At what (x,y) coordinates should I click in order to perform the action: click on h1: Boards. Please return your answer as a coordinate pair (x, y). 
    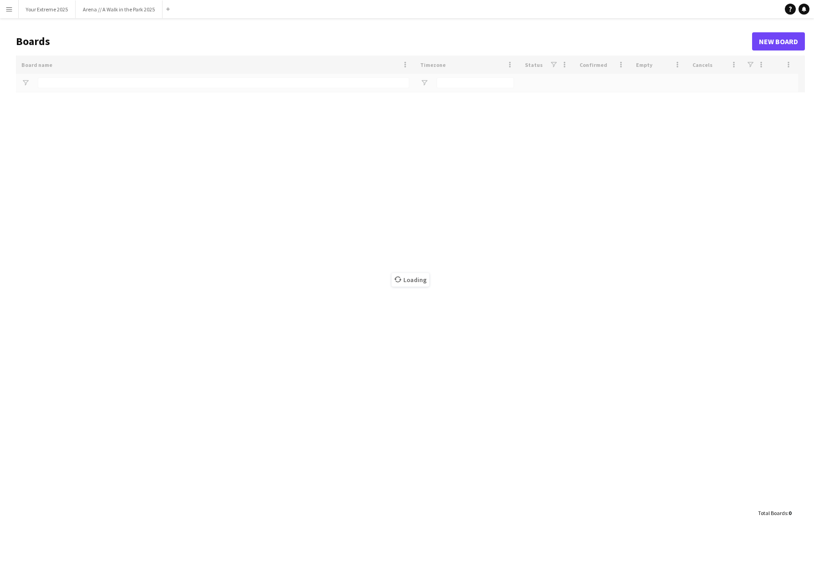
    Looking at the image, I should click on (384, 41).